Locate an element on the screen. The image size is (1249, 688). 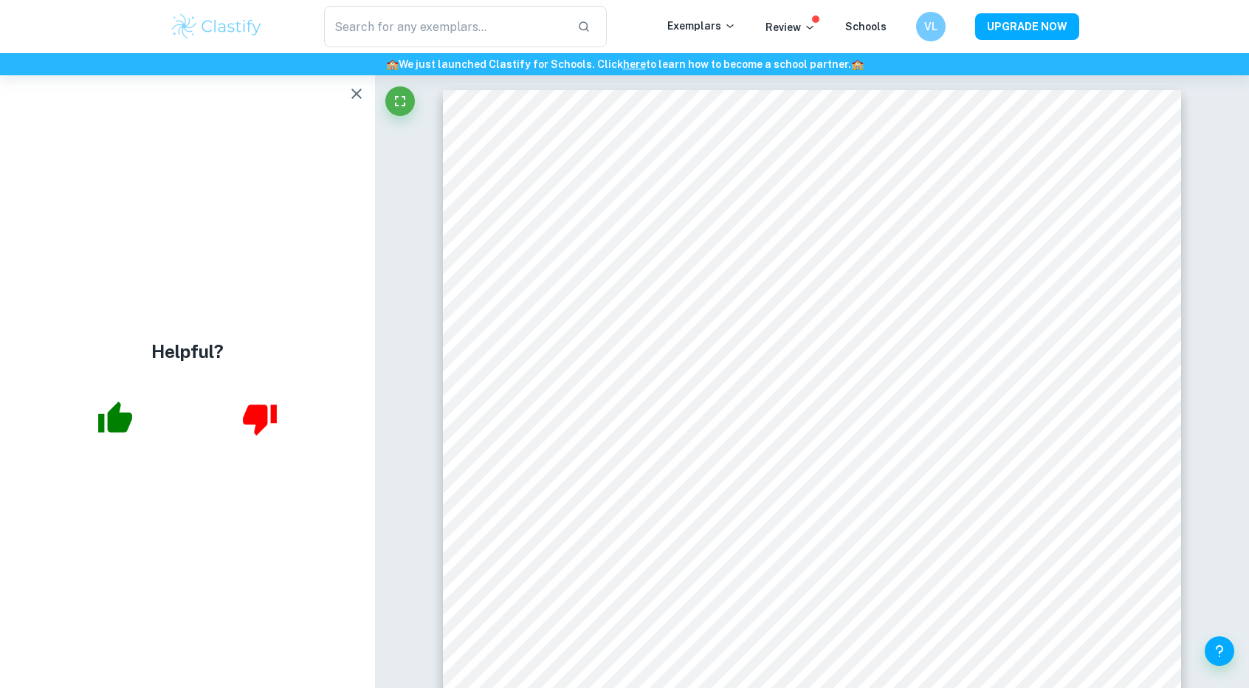
a: here is located at coordinates (634, 64).